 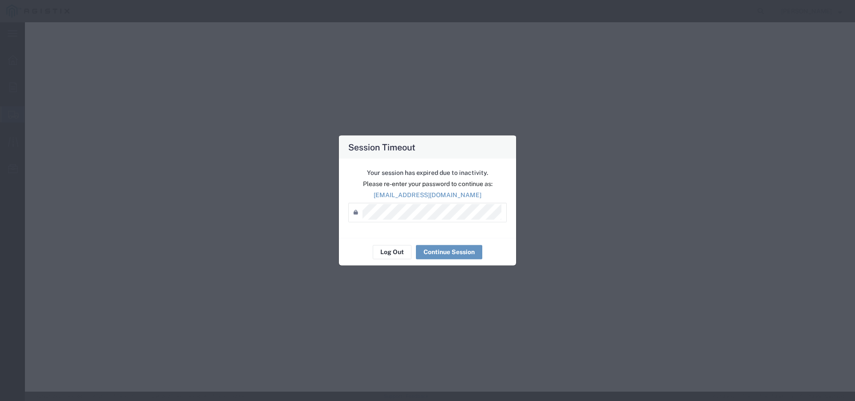 What do you see at coordinates (449, 252) in the screenshot?
I see `button: Continue Session` at bounding box center [449, 252].